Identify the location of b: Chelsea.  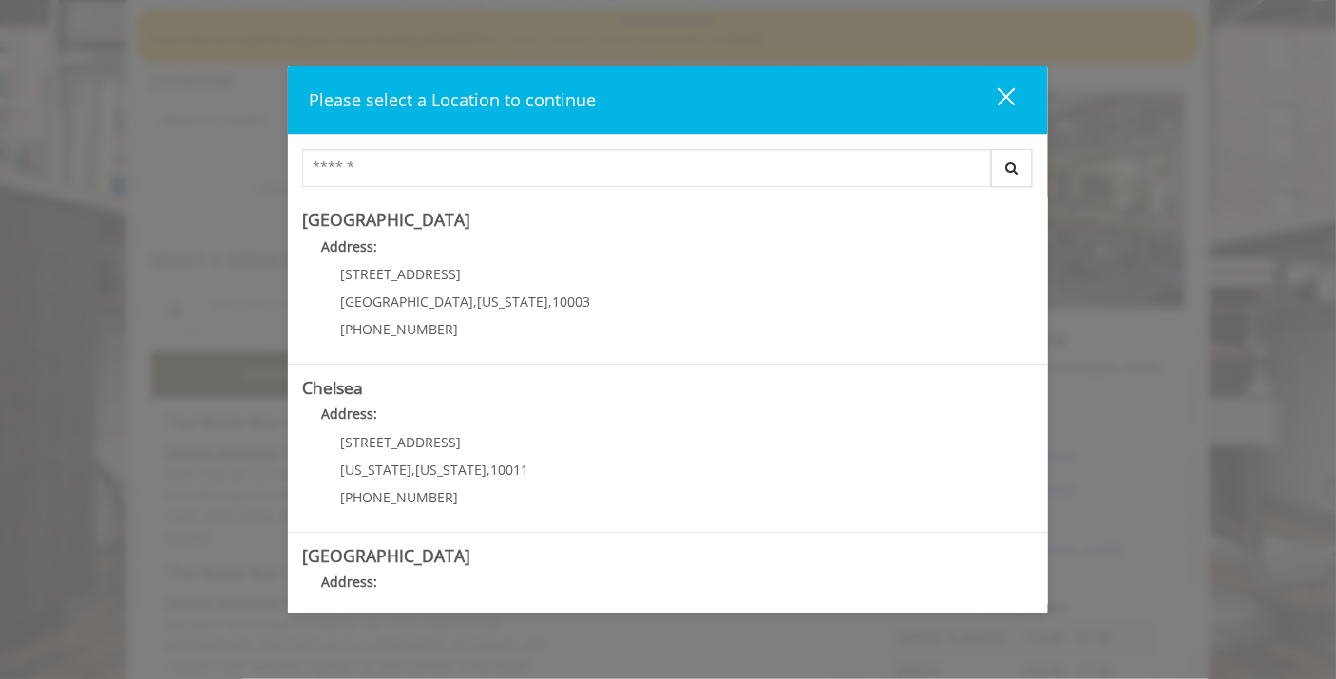
(332, 388).